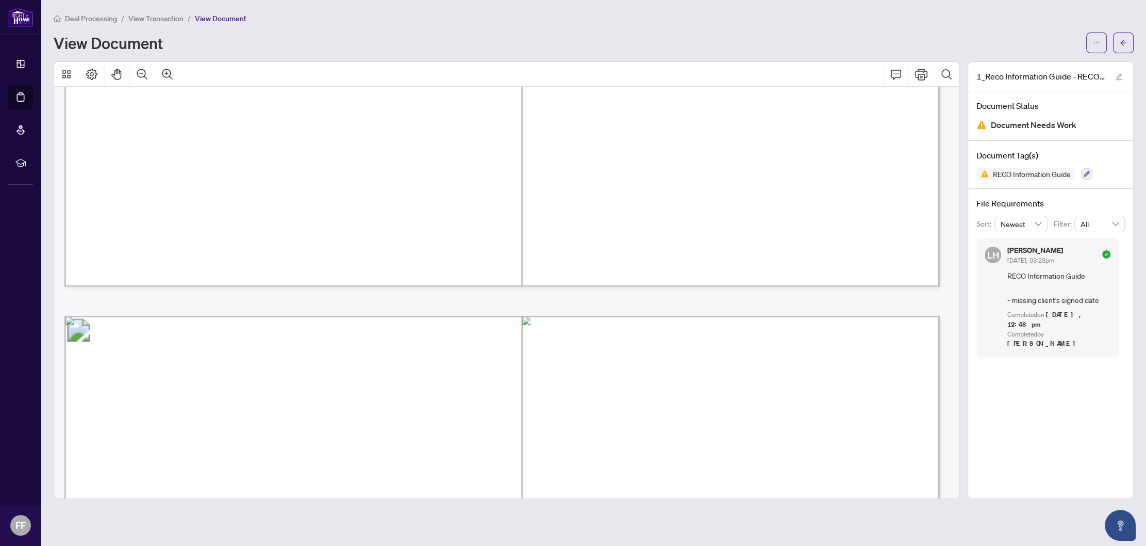 The image size is (1146, 546). Describe the element at coordinates (1051, 106) in the screenshot. I see `h4: Document Status` at that location.